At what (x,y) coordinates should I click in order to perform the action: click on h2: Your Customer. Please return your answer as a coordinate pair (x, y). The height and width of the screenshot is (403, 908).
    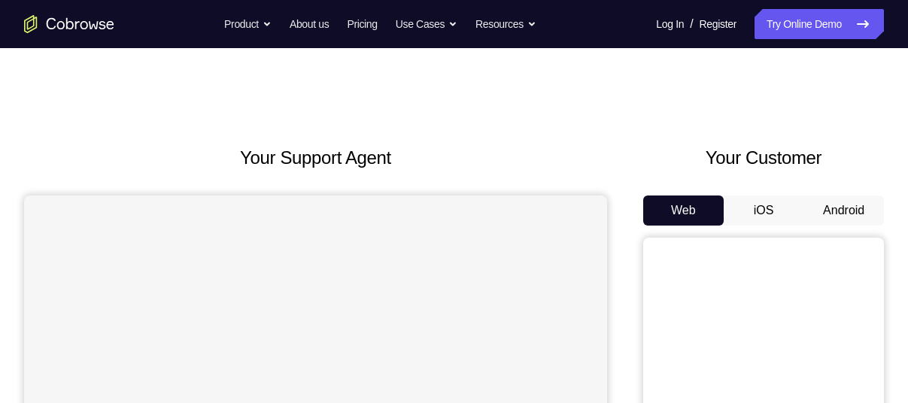
    Looking at the image, I should click on (764, 158).